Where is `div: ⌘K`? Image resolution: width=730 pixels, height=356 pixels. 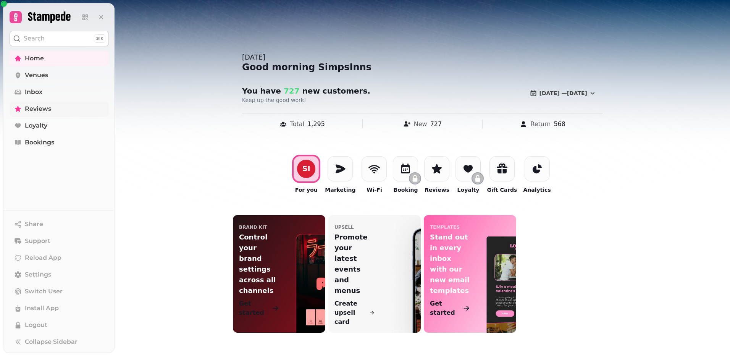 div: ⌘K is located at coordinates (100, 39).